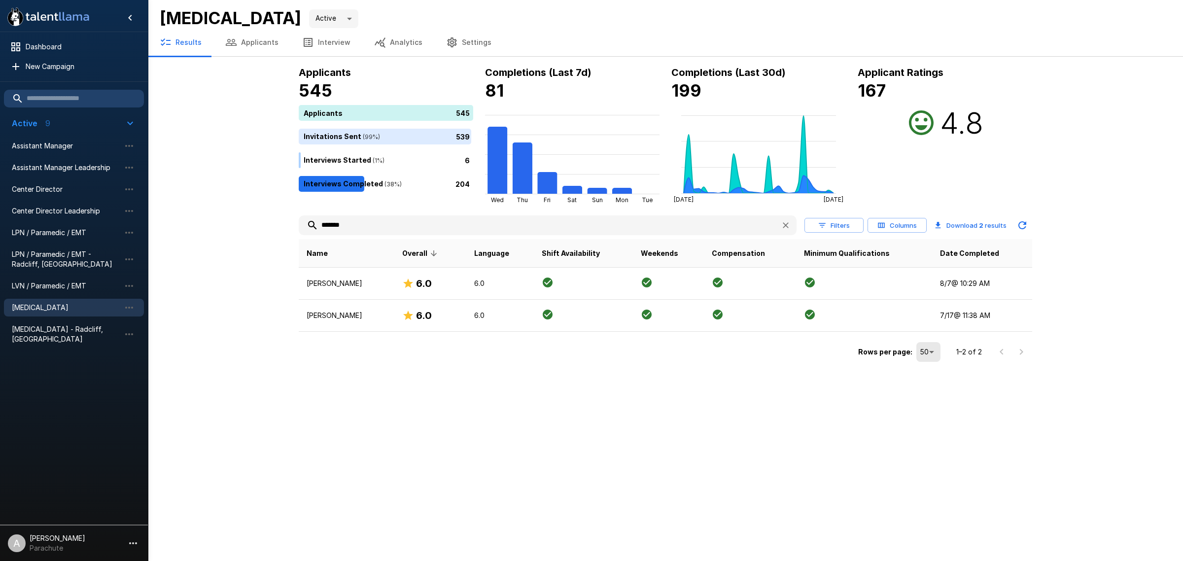  I want to click on div: Active, so click(334, 19).